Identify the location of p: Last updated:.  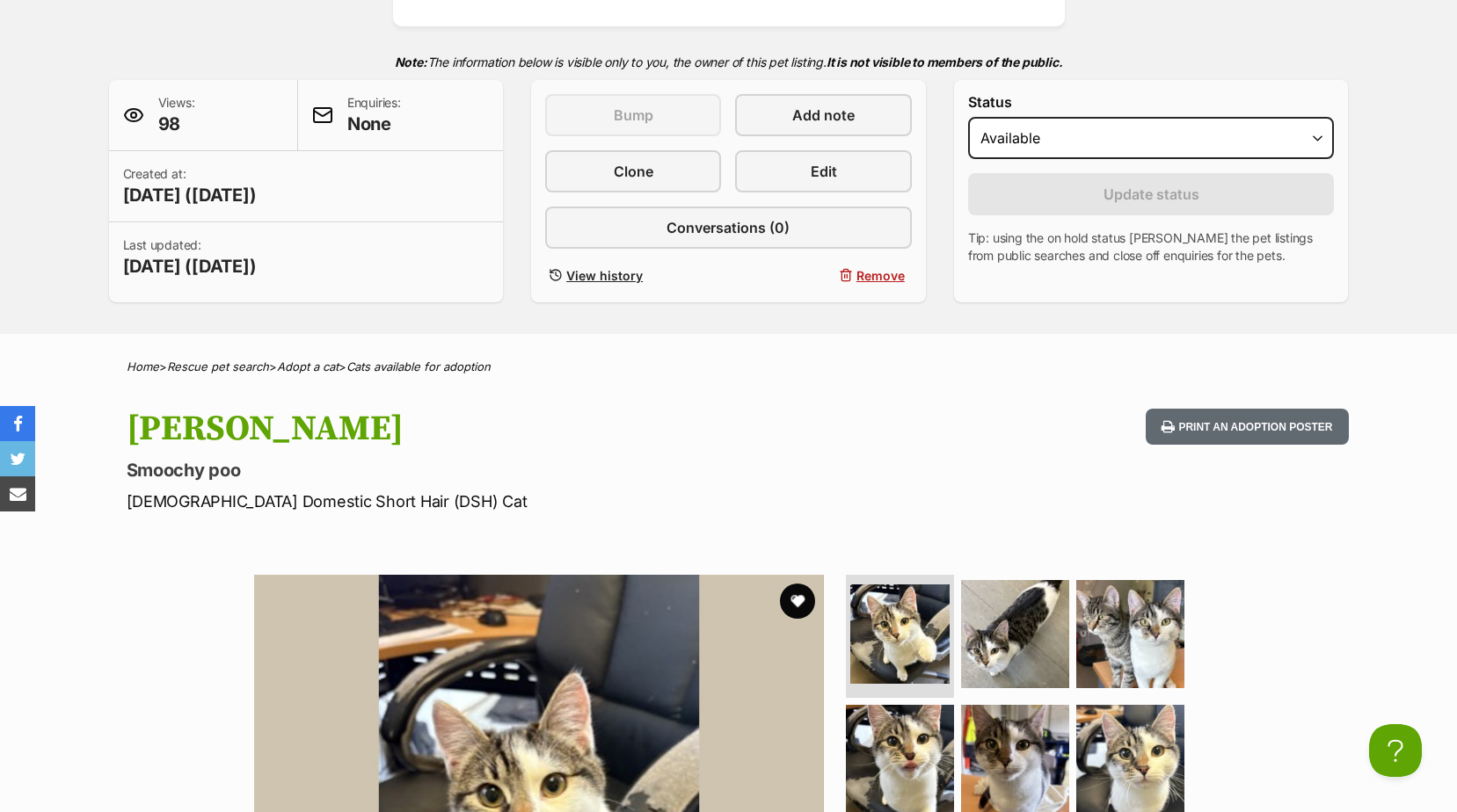
(190, 257).